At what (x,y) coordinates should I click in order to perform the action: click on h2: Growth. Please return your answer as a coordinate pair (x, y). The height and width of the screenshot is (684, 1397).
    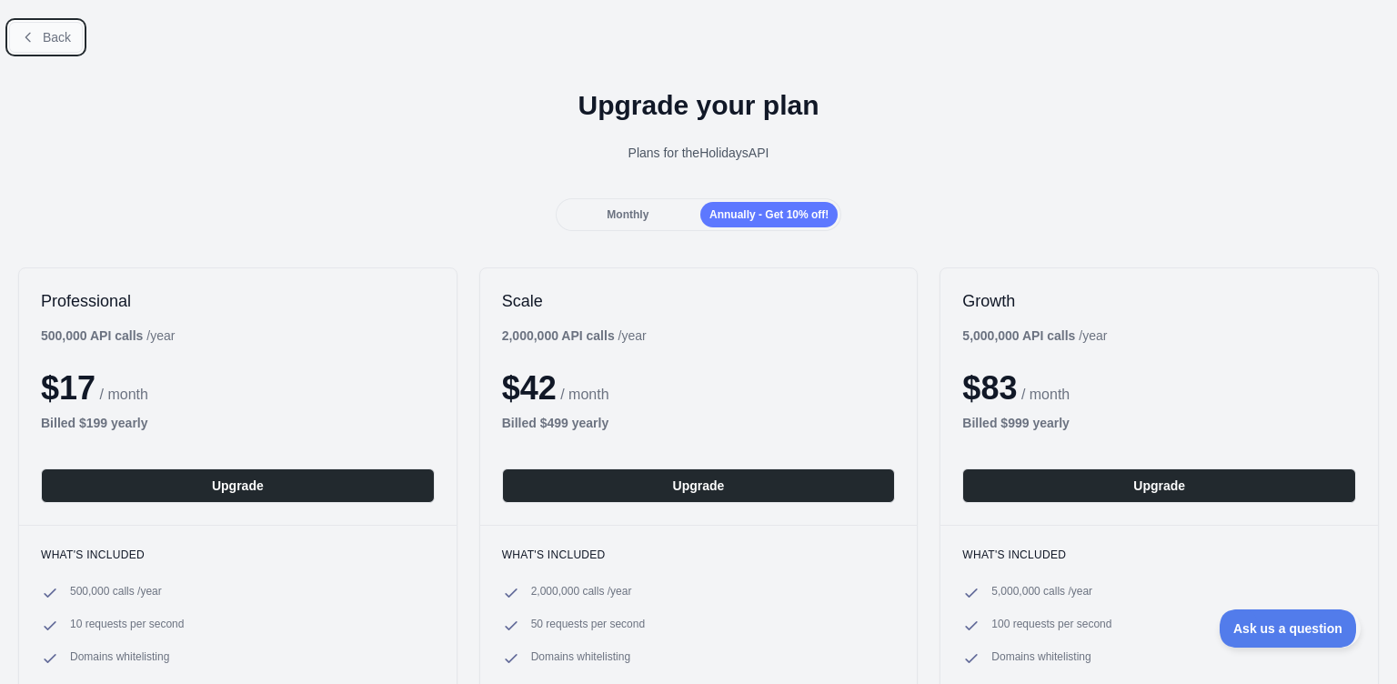
    Looking at the image, I should click on (1159, 301).